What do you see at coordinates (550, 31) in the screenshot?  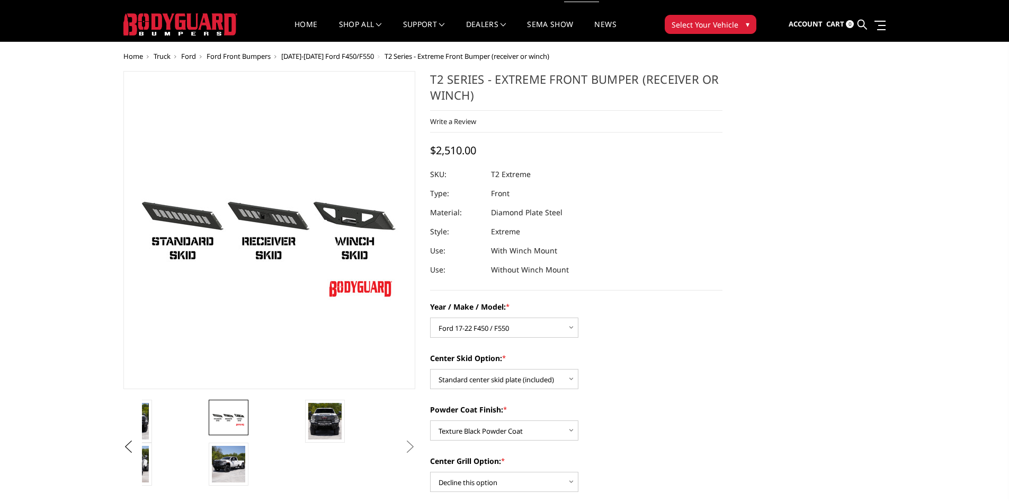 I see `a: SEMA Show` at bounding box center [550, 31].